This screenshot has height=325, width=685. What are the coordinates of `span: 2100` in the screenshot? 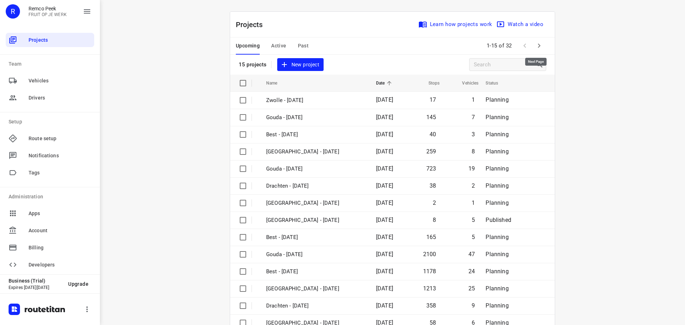 It's located at (430, 254).